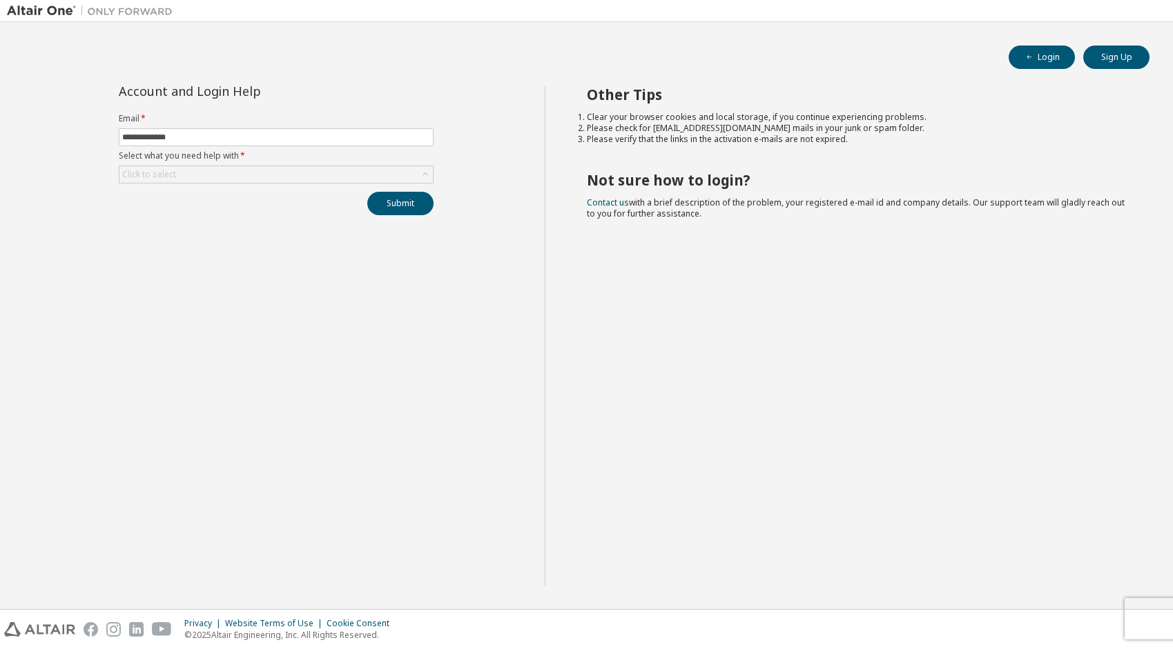 Image resolution: width=1173 pixels, height=649 pixels. What do you see at coordinates (276, 156) in the screenshot?
I see `label: Select what you need help with` at bounding box center [276, 156].